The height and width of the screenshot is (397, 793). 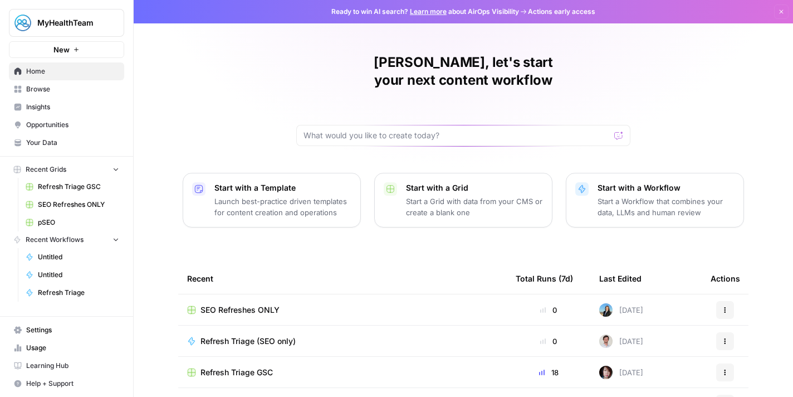 What do you see at coordinates (66, 348) in the screenshot?
I see `a: Usage` at bounding box center [66, 348].